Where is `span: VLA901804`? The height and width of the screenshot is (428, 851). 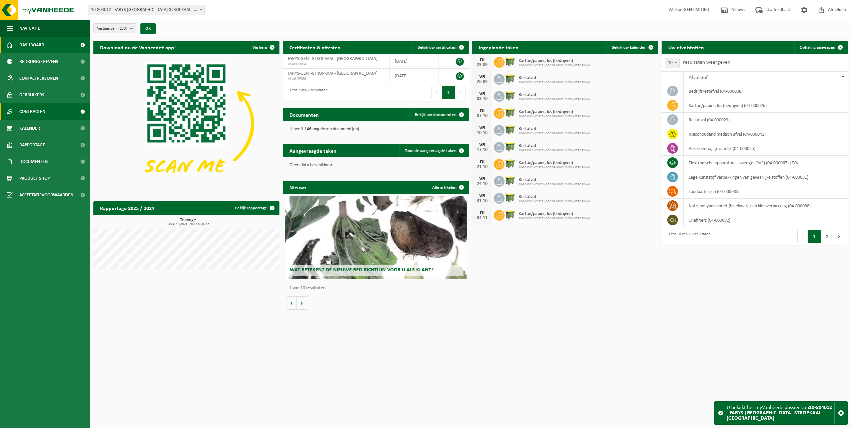 span: VLA901804 is located at coordinates (336, 64).